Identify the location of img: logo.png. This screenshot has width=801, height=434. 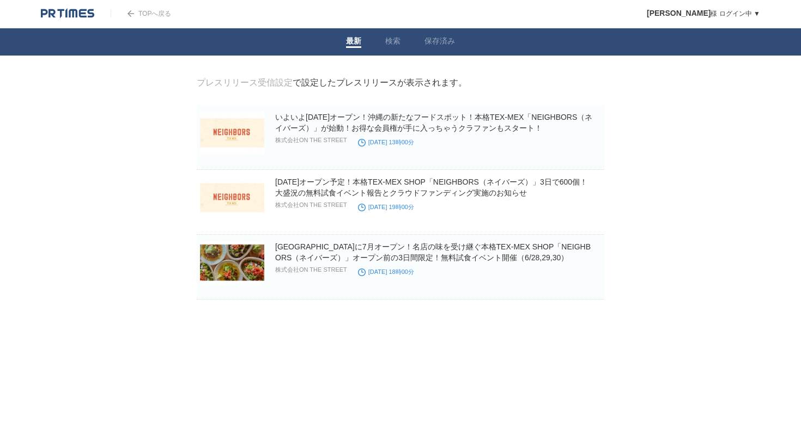
(68, 14).